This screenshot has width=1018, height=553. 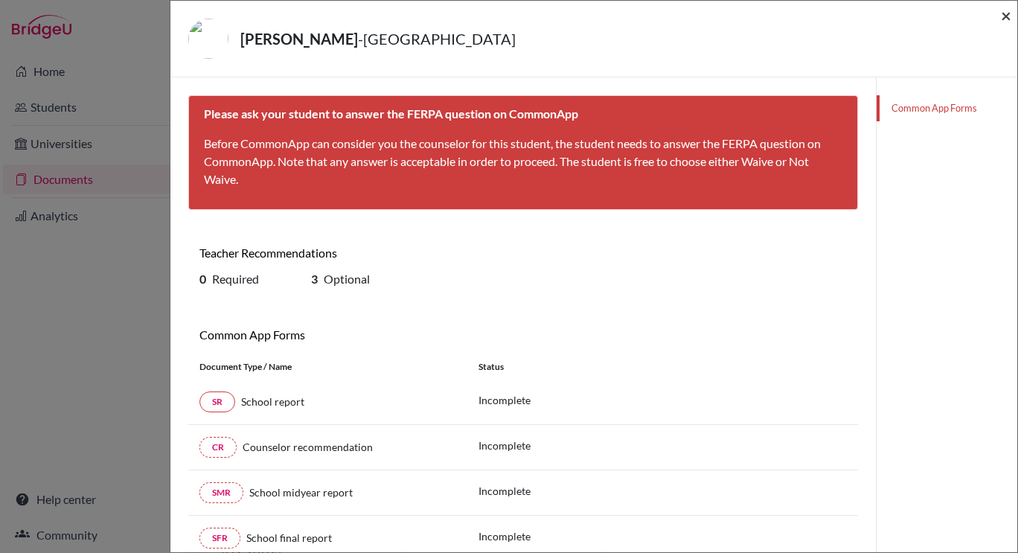 What do you see at coordinates (235, 278) in the screenshot?
I see `span: Required` at bounding box center [235, 278].